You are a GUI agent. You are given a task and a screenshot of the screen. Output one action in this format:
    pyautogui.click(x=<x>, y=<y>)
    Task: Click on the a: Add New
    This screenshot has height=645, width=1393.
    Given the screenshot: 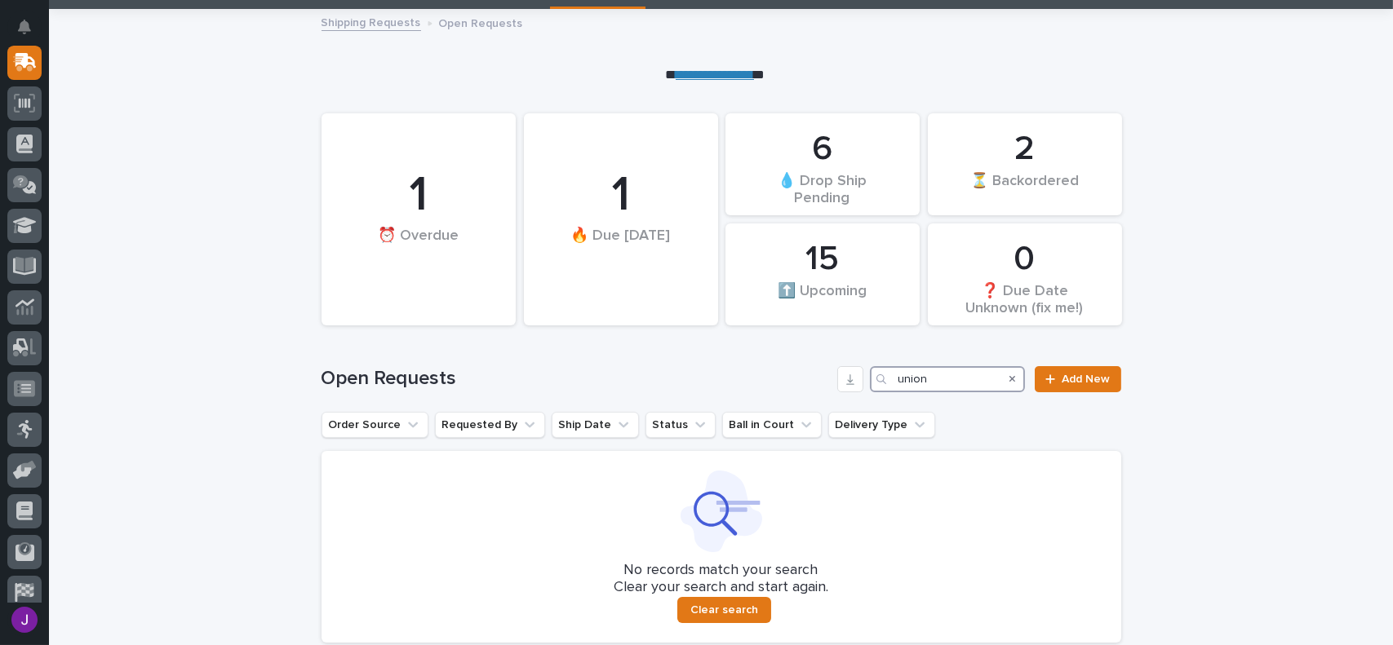 What is the action you would take?
    pyautogui.click(x=1077, y=379)
    